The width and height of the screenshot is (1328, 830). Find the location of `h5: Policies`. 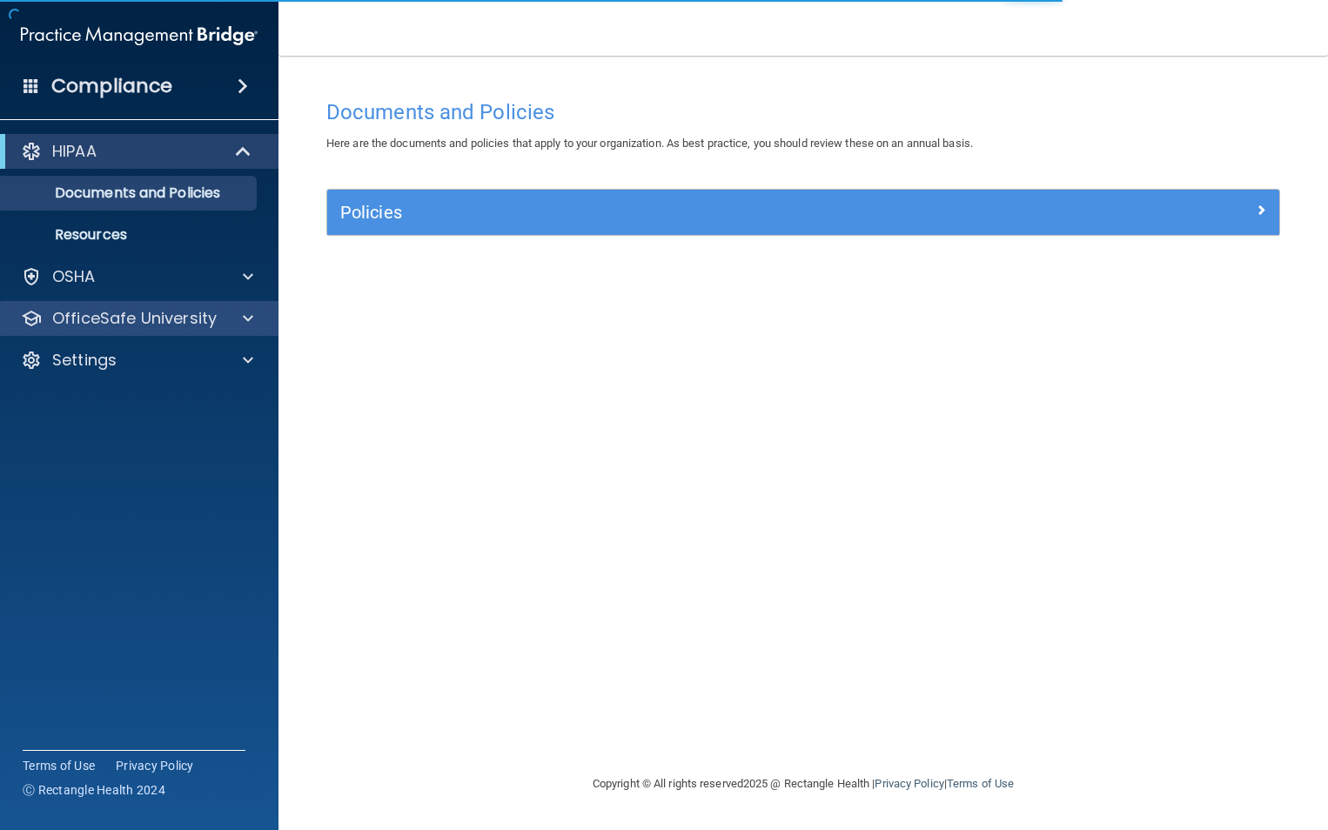

h5: Policies is located at coordinates (684, 212).